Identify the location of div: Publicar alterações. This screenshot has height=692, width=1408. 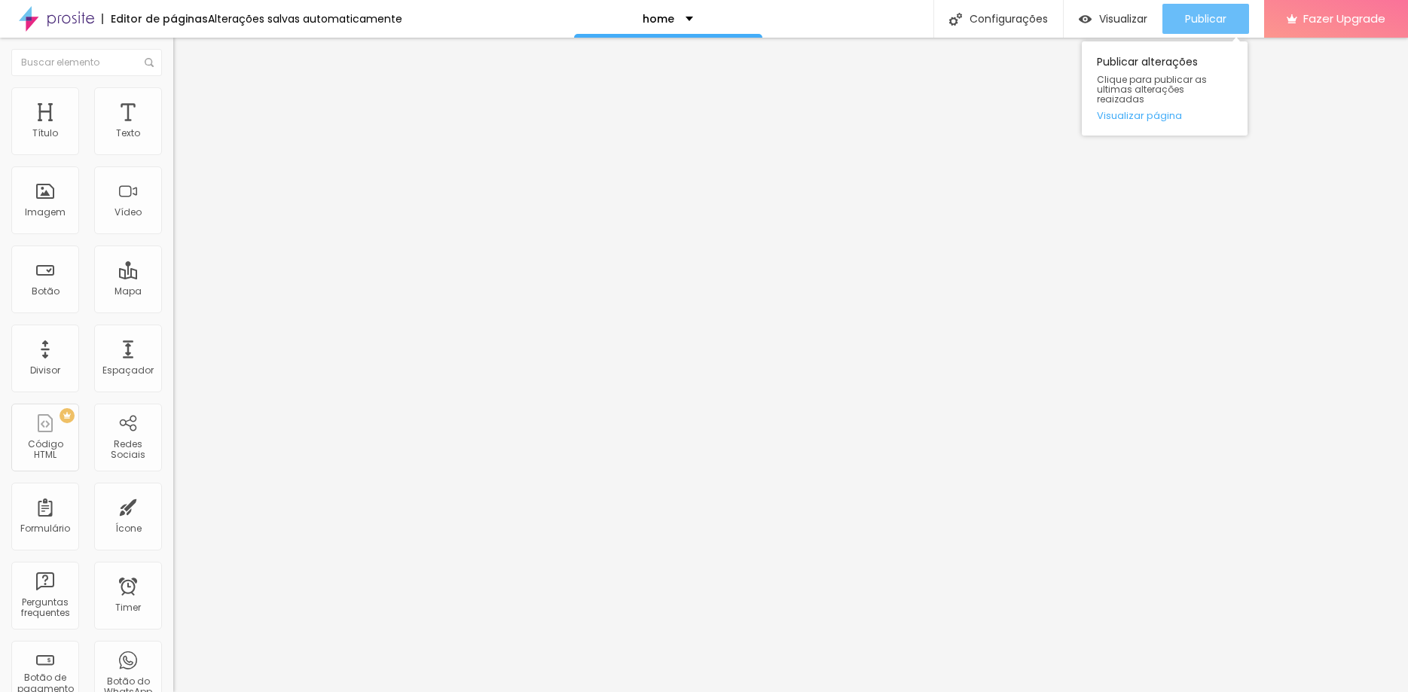
(1165, 88).